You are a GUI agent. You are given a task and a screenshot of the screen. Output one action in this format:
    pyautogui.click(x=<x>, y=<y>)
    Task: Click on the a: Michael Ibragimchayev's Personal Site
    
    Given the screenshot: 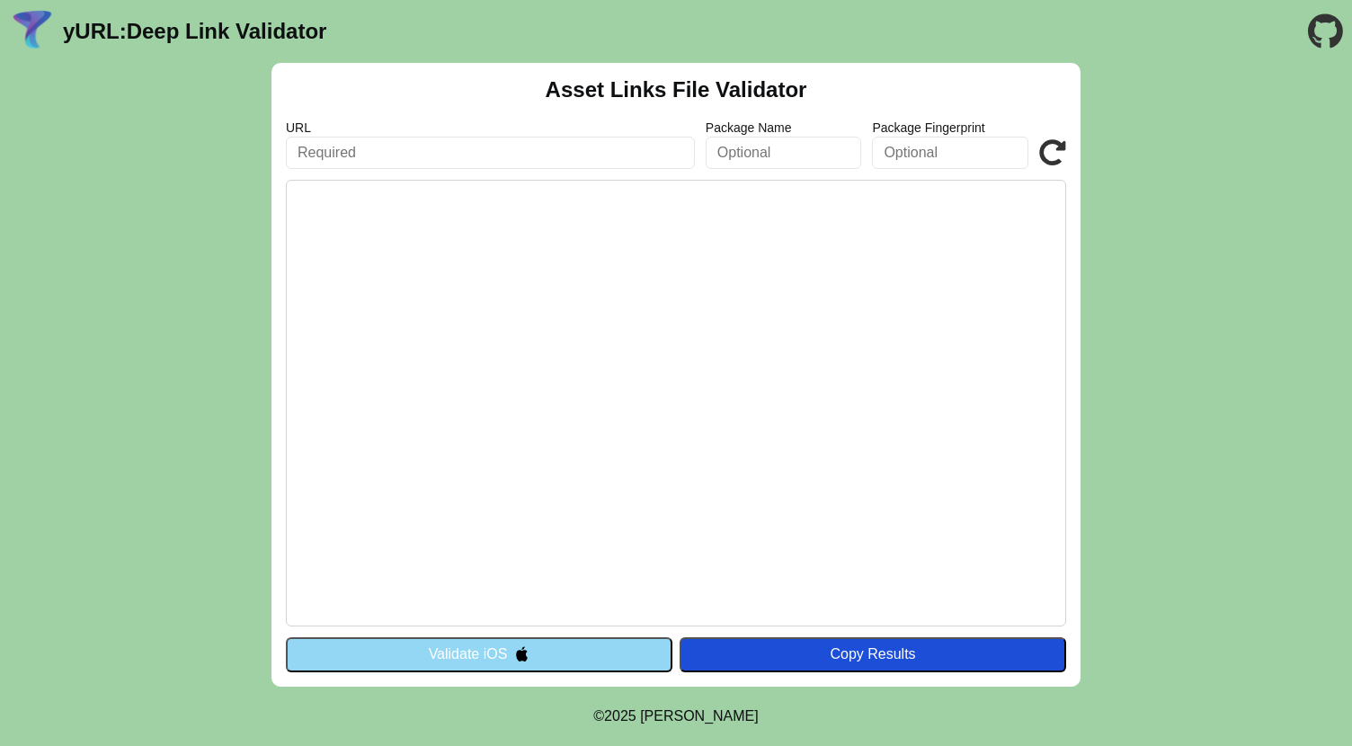 What is the action you would take?
    pyautogui.click(x=699, y=716)
    